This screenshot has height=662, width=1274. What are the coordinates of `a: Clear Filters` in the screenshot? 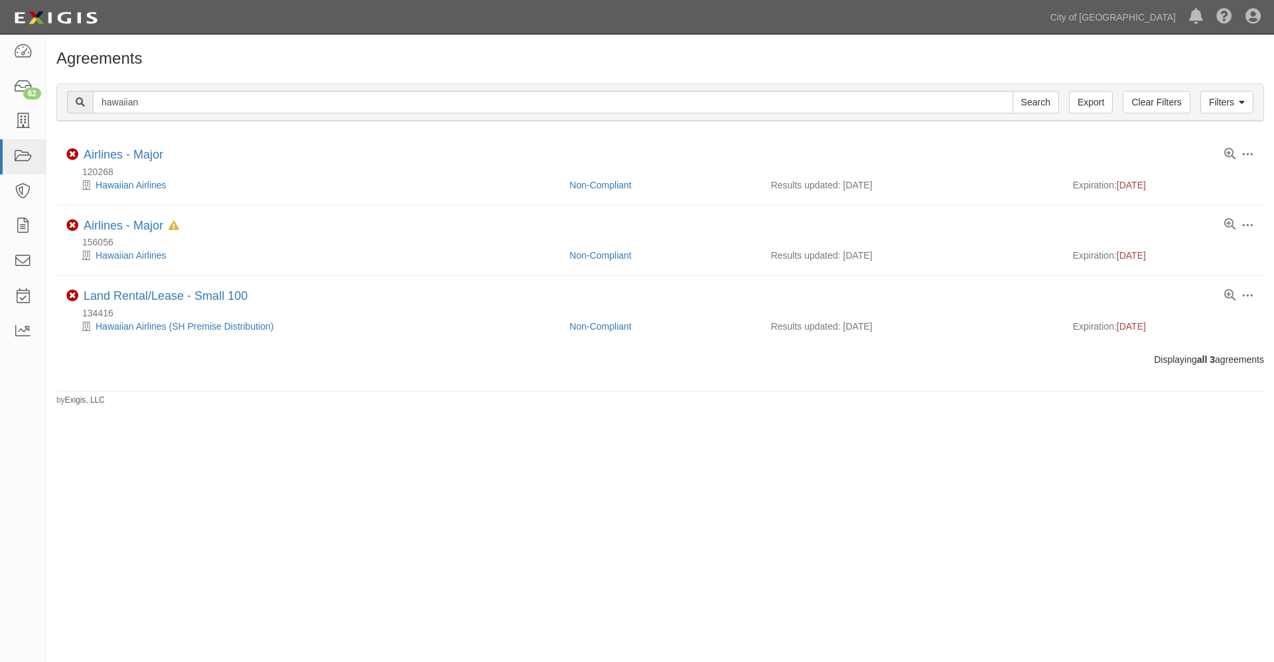 It's located at (1156, 102).